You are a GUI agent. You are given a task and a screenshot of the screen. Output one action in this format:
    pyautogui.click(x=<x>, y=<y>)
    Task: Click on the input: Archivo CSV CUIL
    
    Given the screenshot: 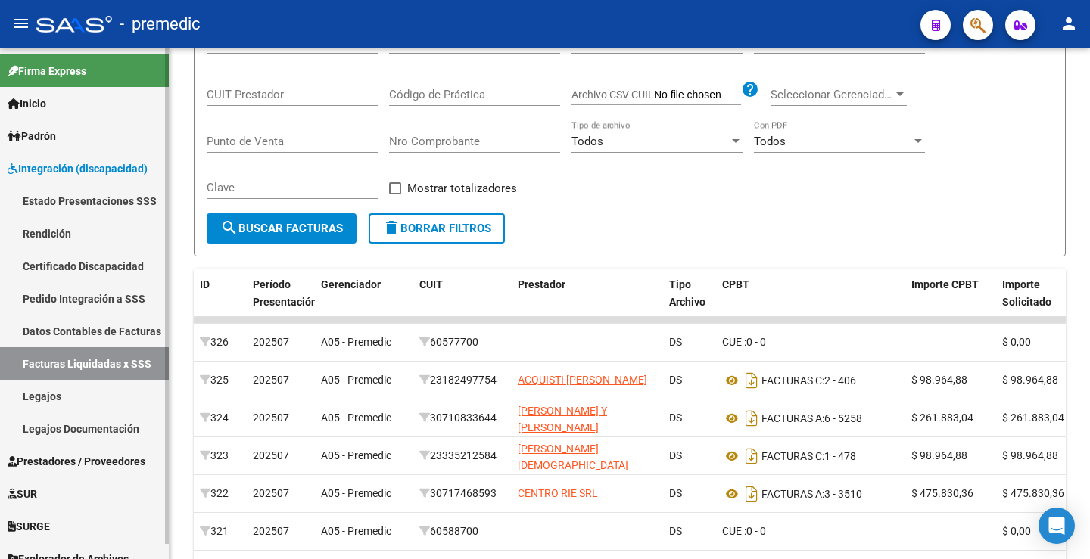 What is the action you would take?
    pyautogui.click(x=697, y=95)
    